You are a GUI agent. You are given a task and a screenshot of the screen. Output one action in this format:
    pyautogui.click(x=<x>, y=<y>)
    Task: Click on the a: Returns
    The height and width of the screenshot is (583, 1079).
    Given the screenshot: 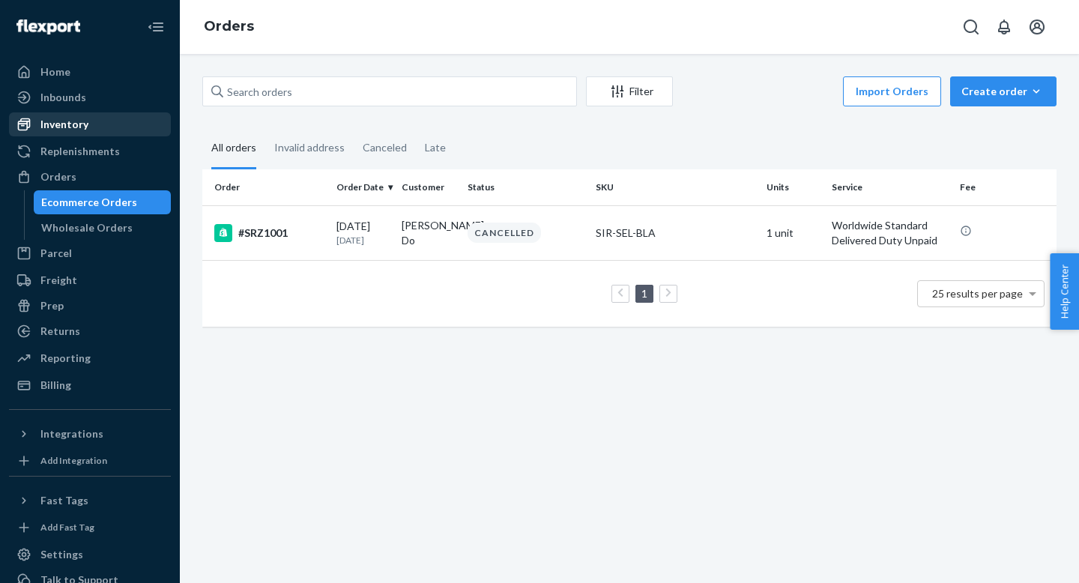 What is the action you would take?
    pyautogui.click(x=90, y=331)
    